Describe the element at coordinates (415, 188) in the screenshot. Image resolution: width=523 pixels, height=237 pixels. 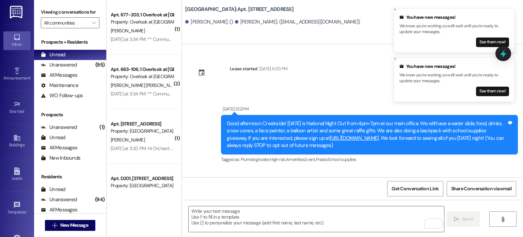
I see `span: Get Conversation Link` at that location.